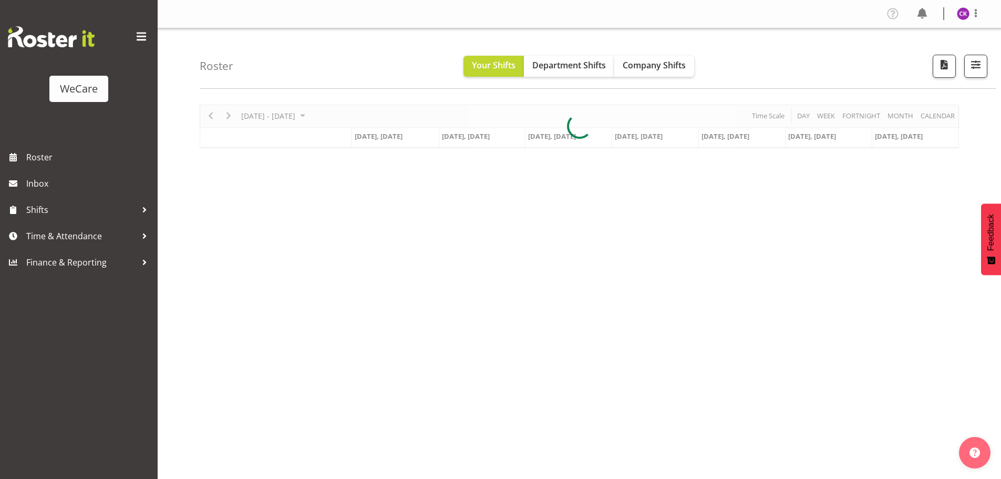 This screenshot has width=1001, height=479. What do you see at coordinates (217, 66) in the screenshot?
I see `h4: Roster` at bounding box center [217, 66].